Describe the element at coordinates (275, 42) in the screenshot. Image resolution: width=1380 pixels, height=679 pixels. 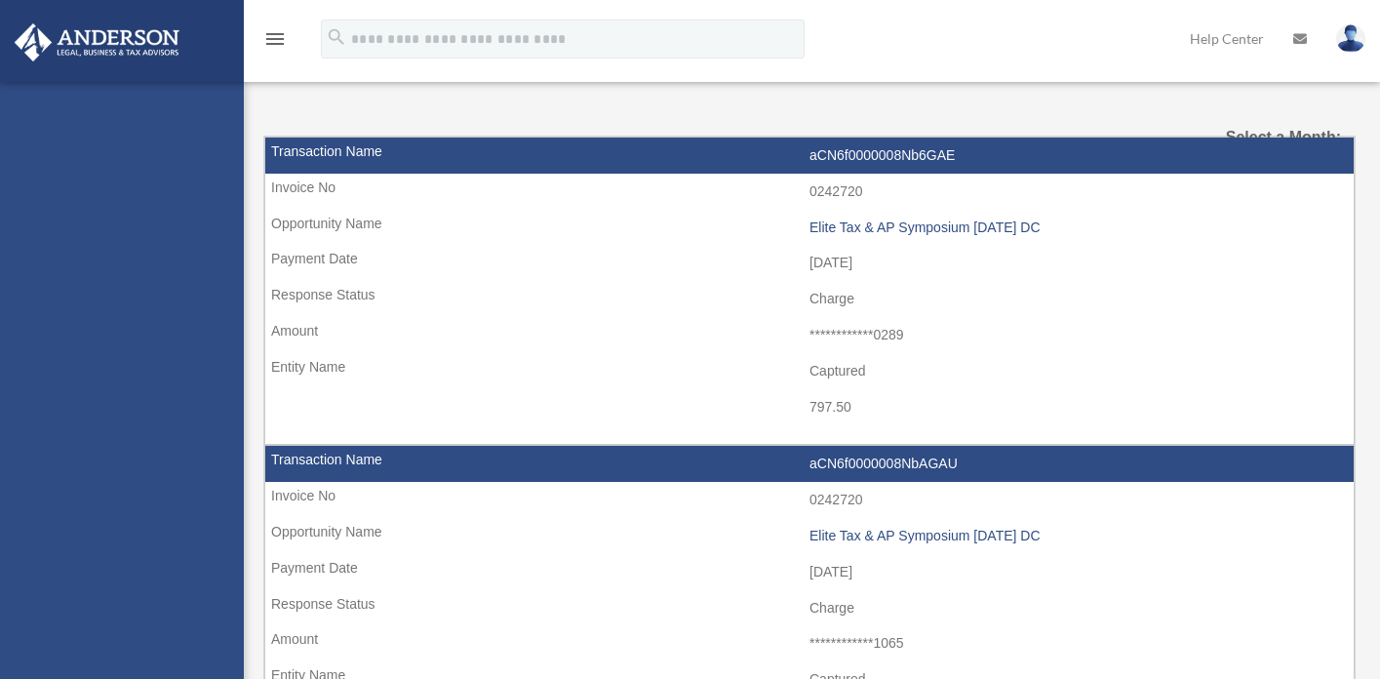
I see `a: menu` at that location.